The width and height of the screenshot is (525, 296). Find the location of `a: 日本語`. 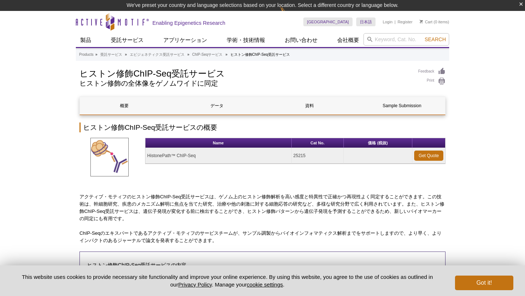

a: 日本語 is located at coordinates (366, 22).